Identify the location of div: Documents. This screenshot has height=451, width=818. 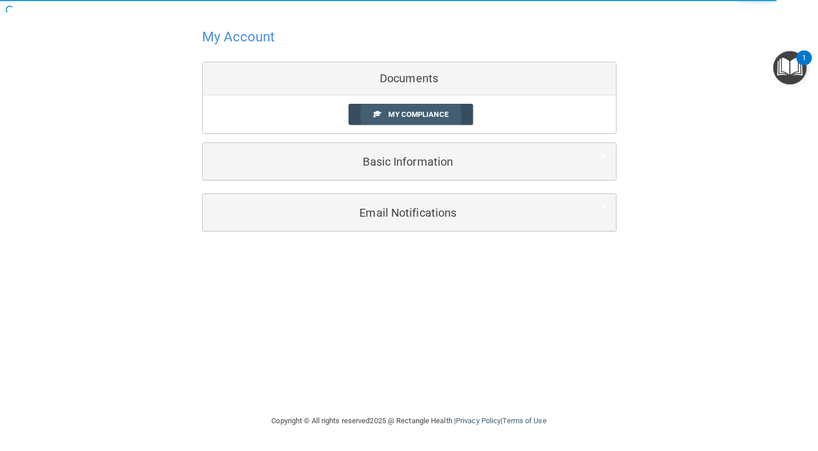
(409, 79).